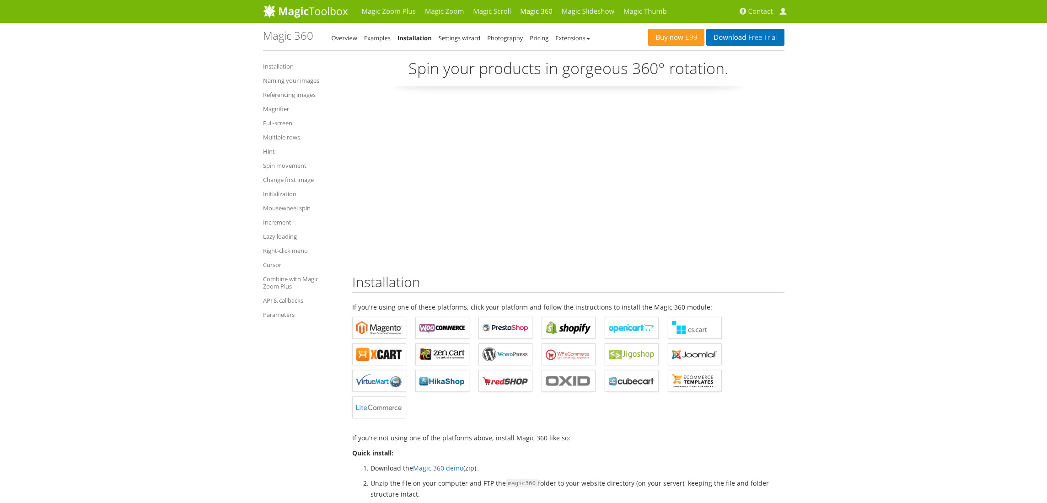 This screenshot has height=503, width=1047. I want to click on b: Magic 360 for OXID, so click(569, 381).